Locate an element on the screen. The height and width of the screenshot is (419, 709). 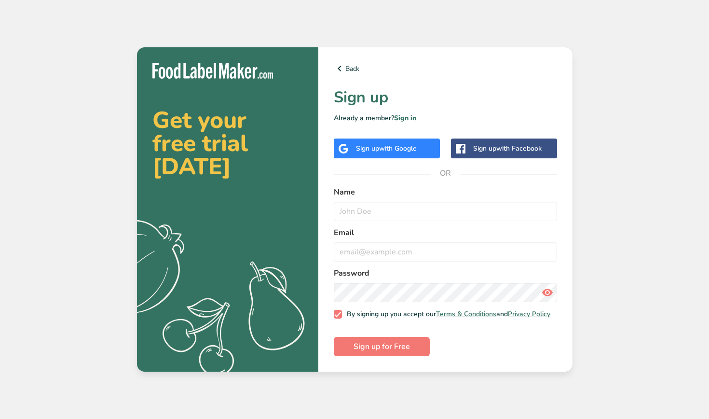
button: Sign up for Free is located at coordinates (382, 347).